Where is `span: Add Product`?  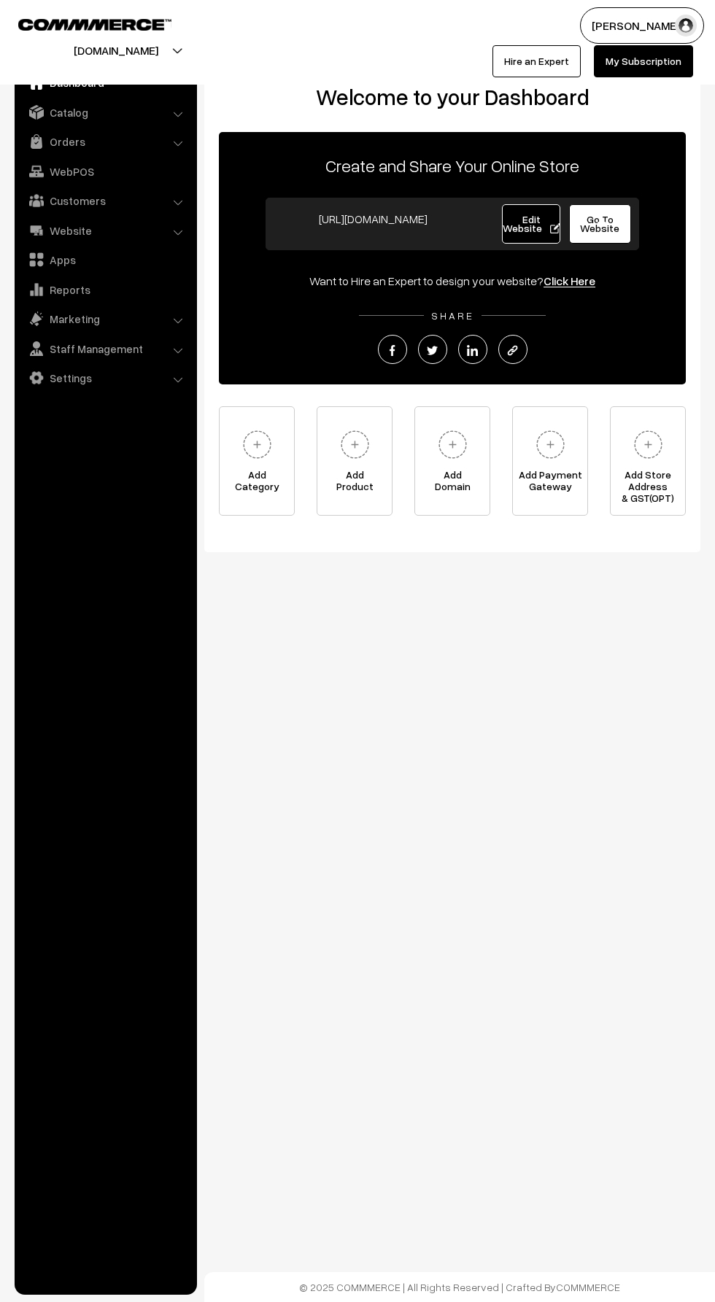 span: Add Product is located at coordinates (355, 484).